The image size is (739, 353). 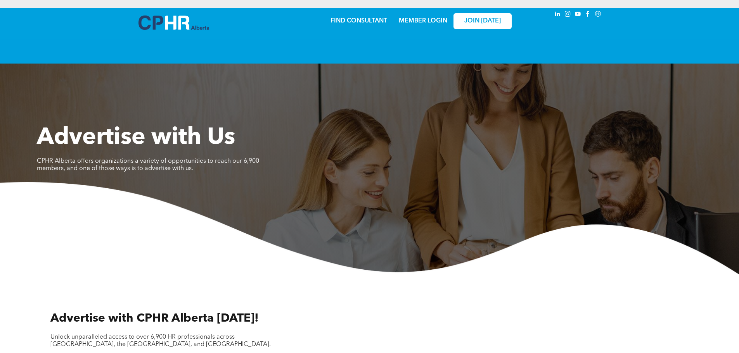 I want to click on a: MEMBER LOGIN, so click(x=423, y=21).